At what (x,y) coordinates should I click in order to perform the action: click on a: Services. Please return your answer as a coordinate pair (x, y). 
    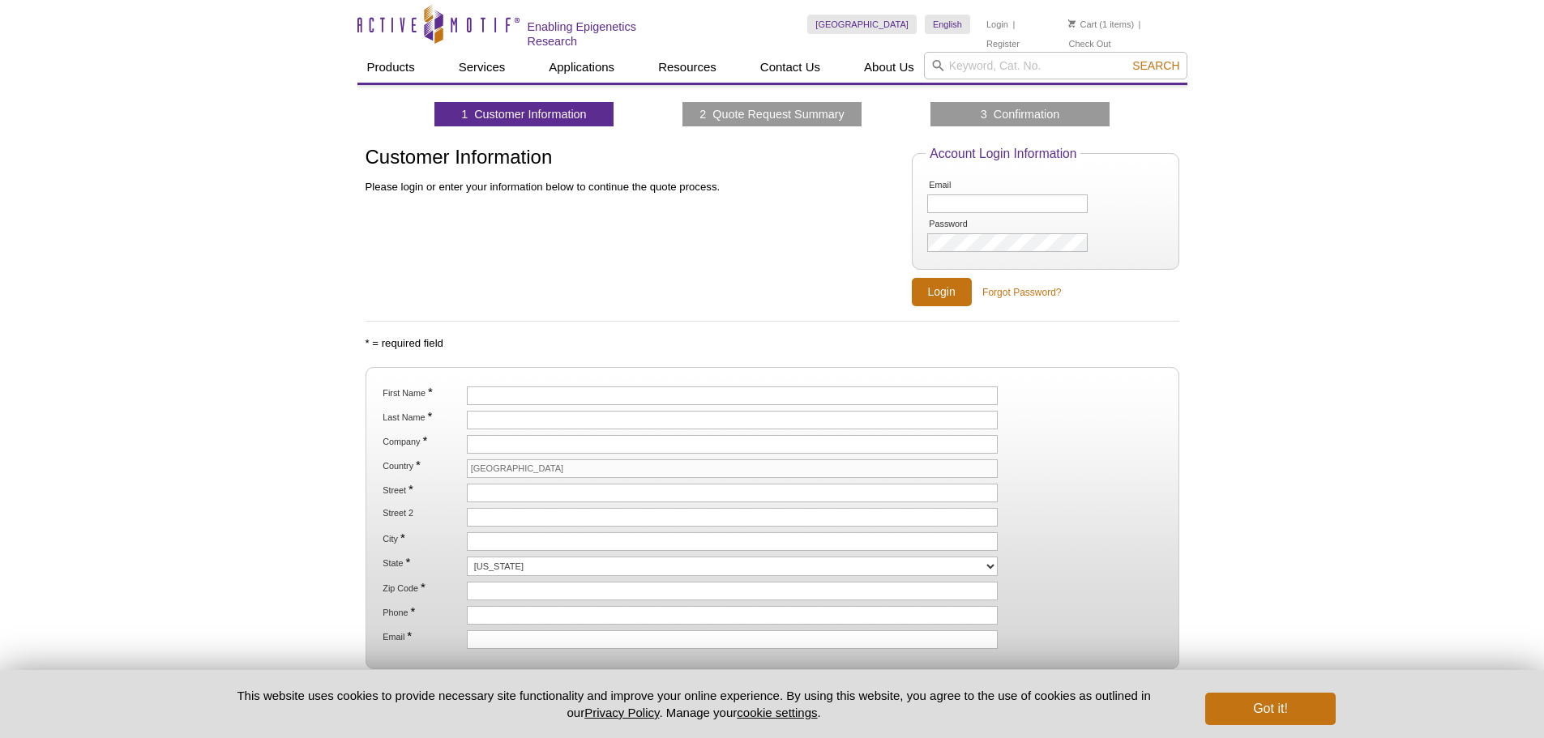
    Looking at the image, I should click on (482, 67).